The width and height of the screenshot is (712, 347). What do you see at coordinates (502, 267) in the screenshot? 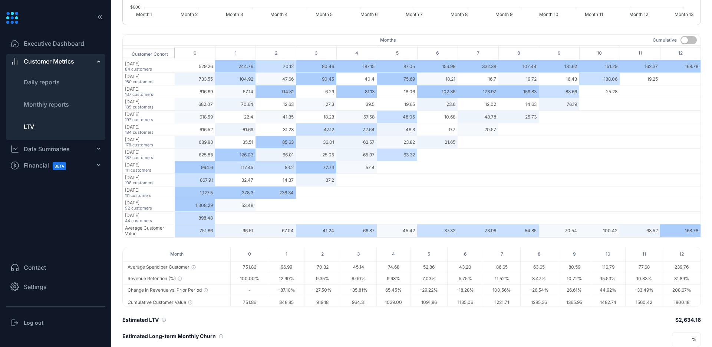
I see `td: 86.65` at bounding box center [502, 267].